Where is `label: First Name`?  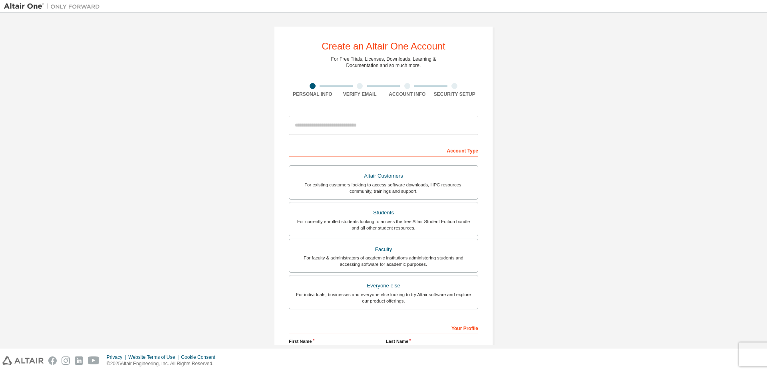
label: First Name is located at coordinates (335, 342).